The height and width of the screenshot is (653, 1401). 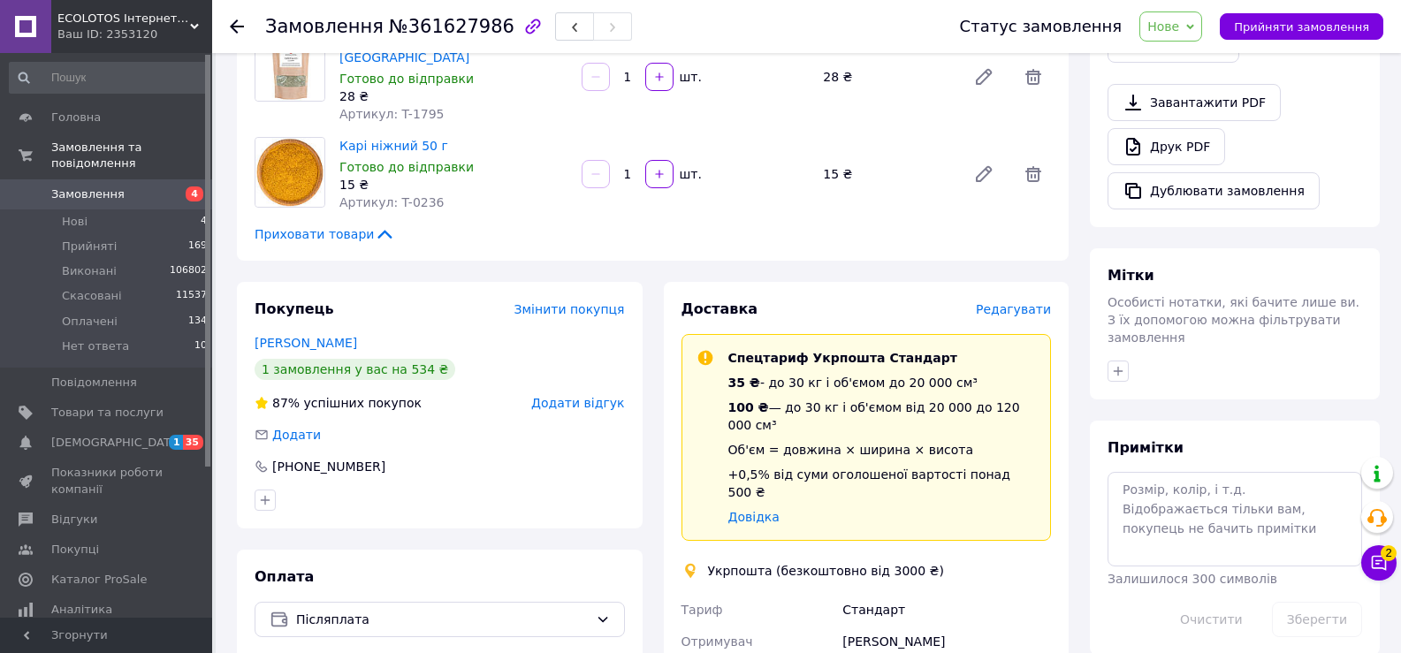 I want to click on img: Орегано 100 г, Греція, so click(x=290, y=66).